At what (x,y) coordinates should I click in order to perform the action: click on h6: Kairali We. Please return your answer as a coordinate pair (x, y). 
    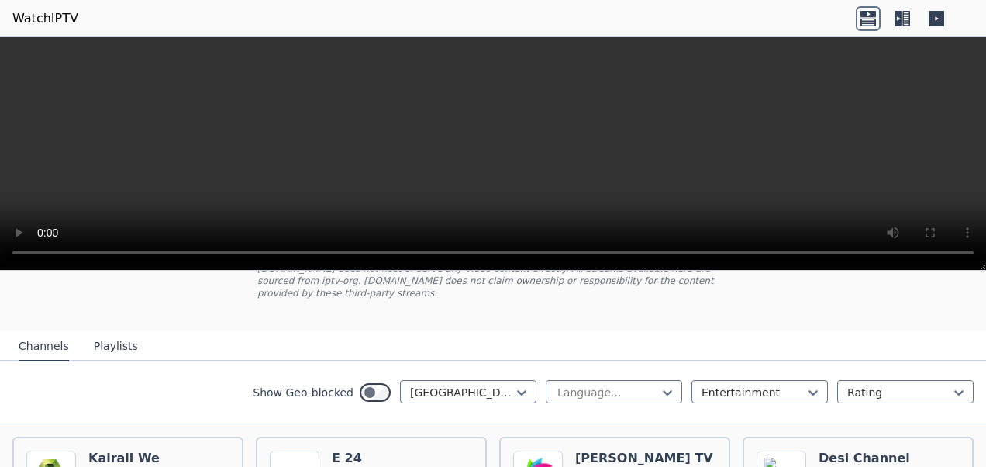
    Looking at the image, I should click on (124, 458).